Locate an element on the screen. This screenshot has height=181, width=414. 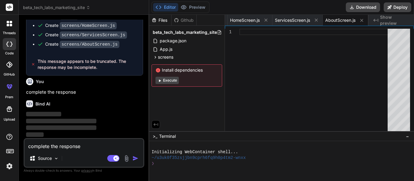
p: Always double-check its answers. Your in Bind is located at coordinates (84, 171).